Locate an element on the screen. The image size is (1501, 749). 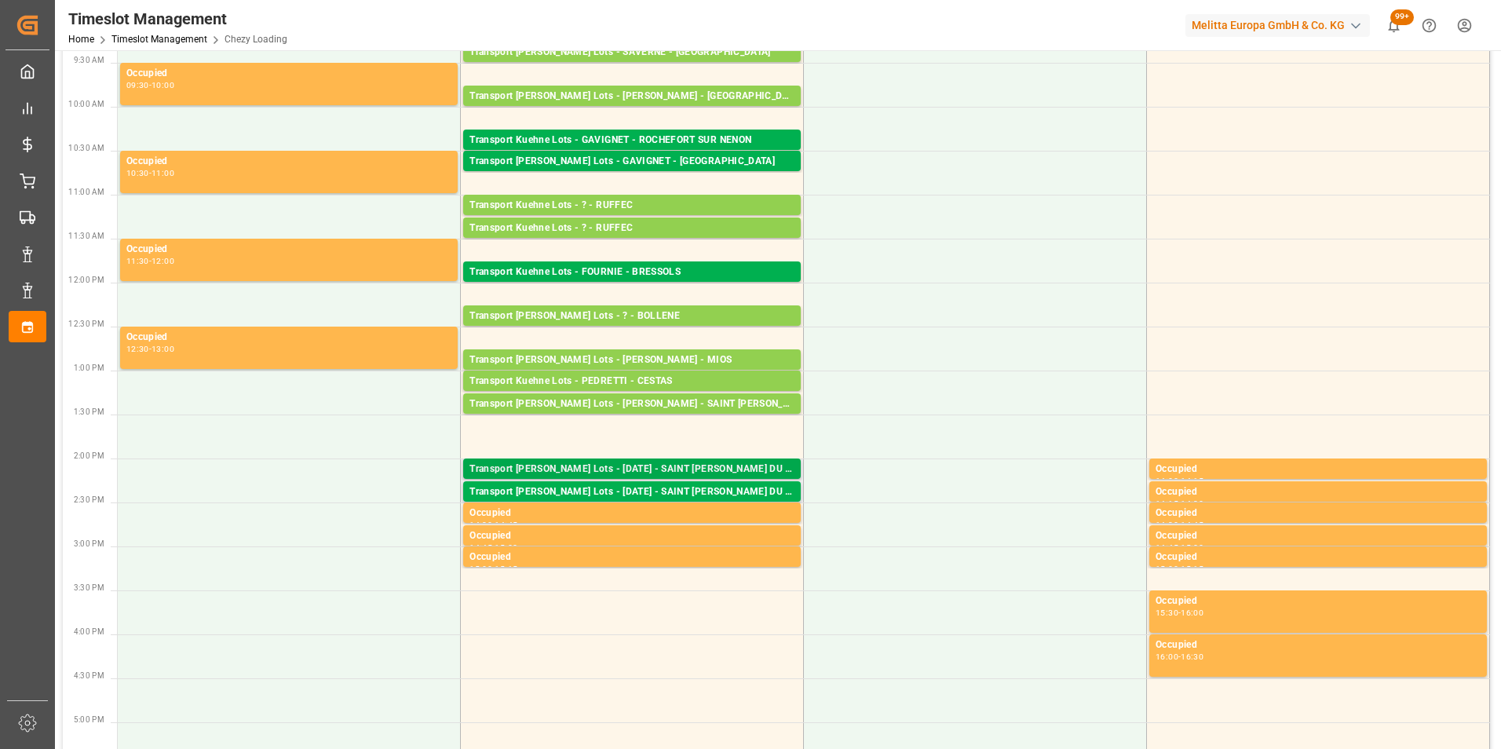
span: 10:30 AM is located at coordinates (86, 148).